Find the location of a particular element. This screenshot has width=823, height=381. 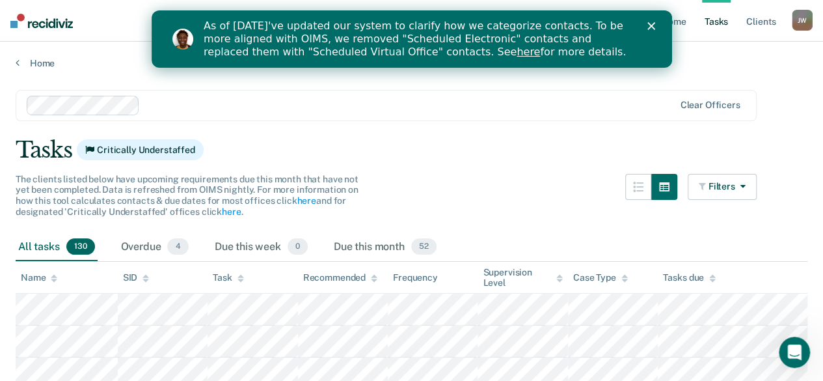

button: JW is located at coordinates (802, 20).